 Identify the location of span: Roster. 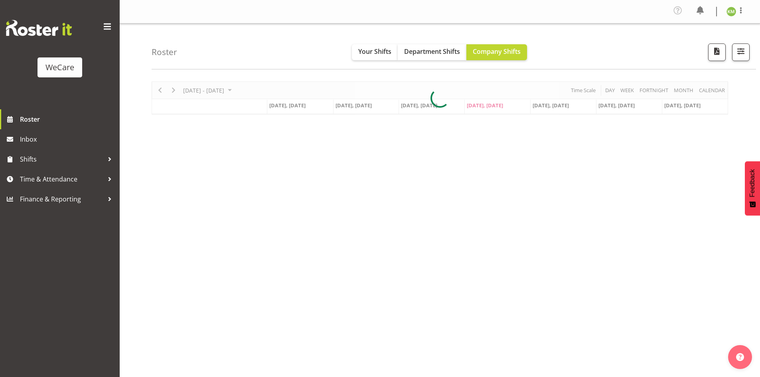
(68, 119).